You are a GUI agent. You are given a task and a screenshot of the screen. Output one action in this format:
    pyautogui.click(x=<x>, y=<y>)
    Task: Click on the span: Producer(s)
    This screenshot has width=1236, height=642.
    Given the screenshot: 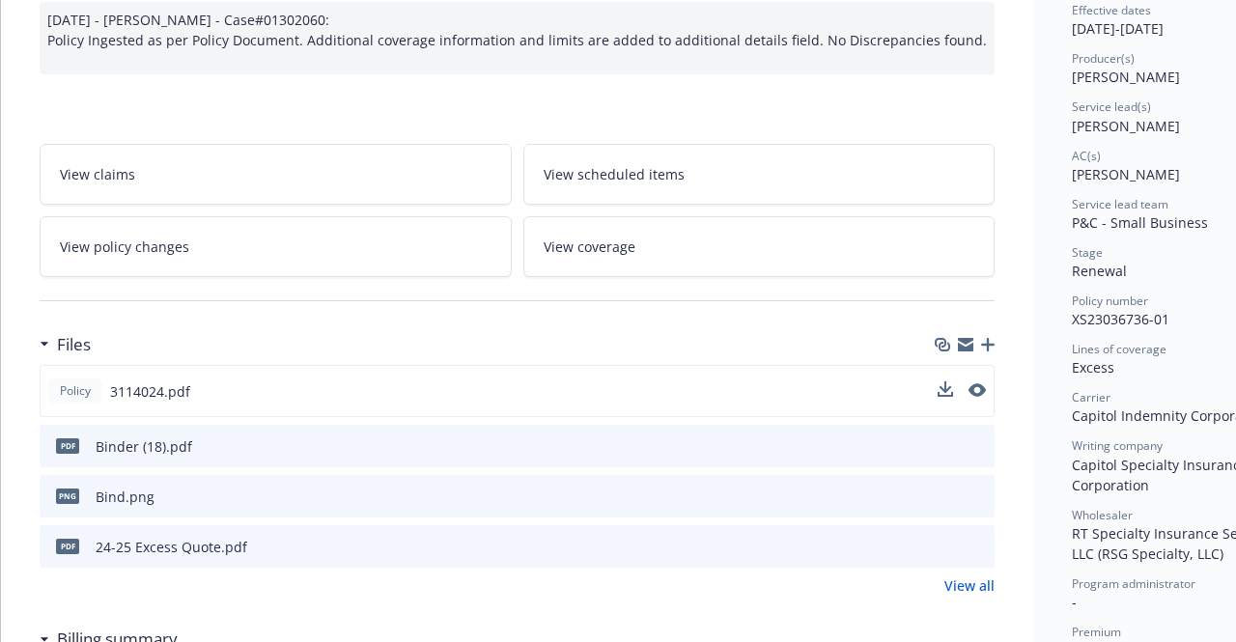 What is the action you would take?
    pyautogui.click(x=1103, y=58)
    